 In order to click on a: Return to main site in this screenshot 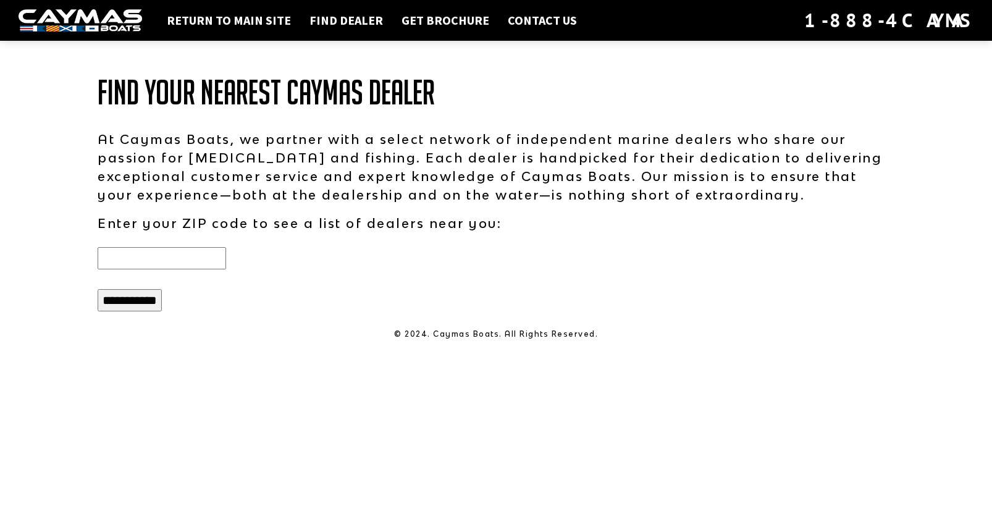, I will do `click(228, 20)`.